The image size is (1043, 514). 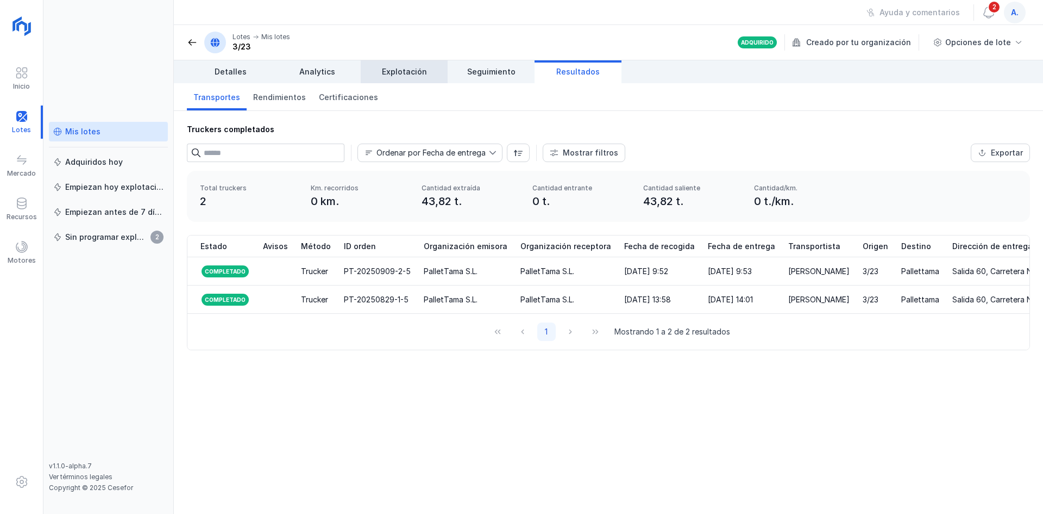 I want to click on span: Organización receptora, so click(x=566, y=246).